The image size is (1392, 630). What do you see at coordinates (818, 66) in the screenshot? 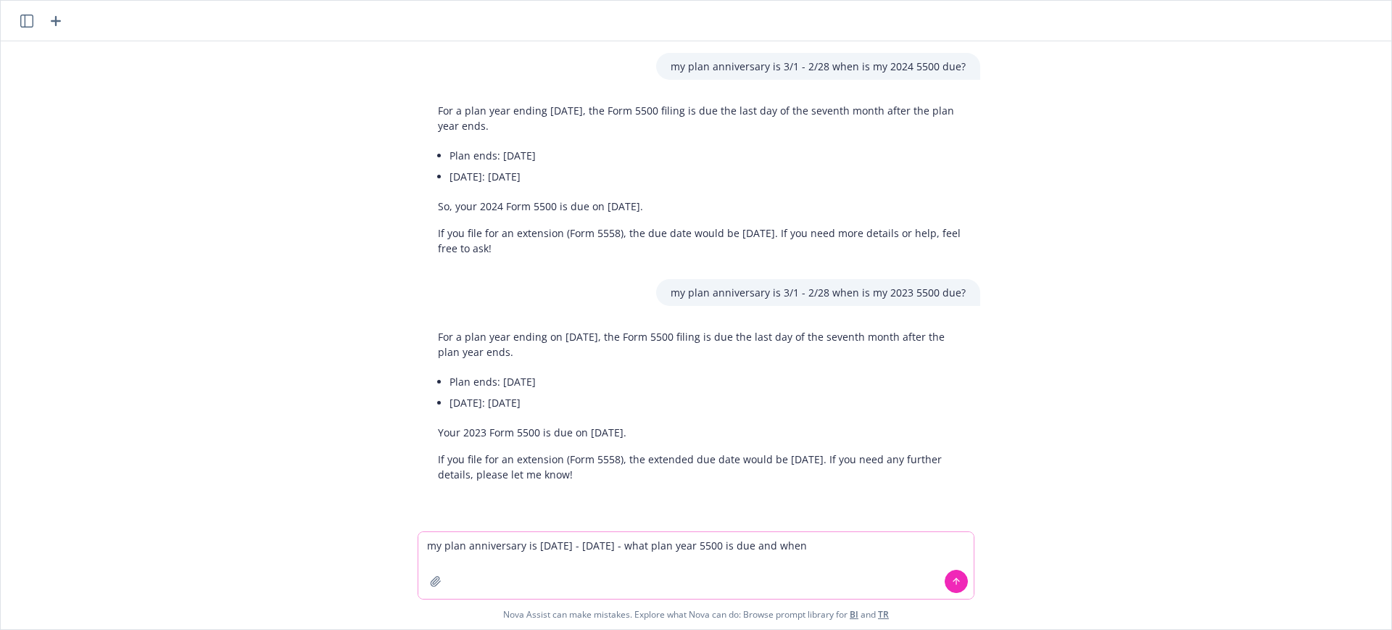
I see `p: my plan anniversary is 3/1 - 2/28 when is my 2024 5500 due?` at bounding box center [818, 66].